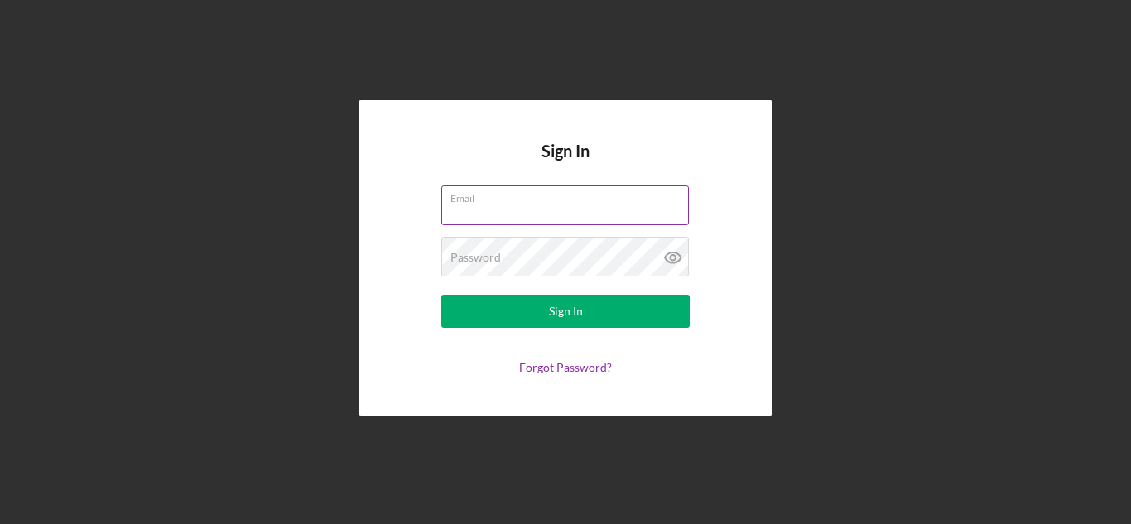 The image size is (1131, 524). I want to click on a: Forgot Password?, so click(566, 367).